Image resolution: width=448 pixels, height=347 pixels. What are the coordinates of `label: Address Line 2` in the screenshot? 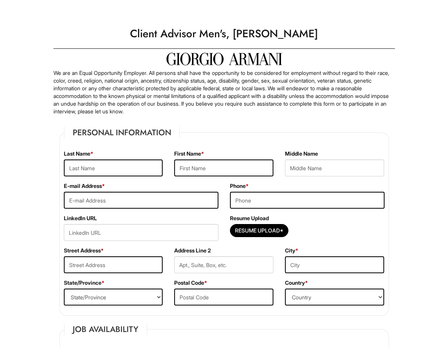 It's located at (192, 251).